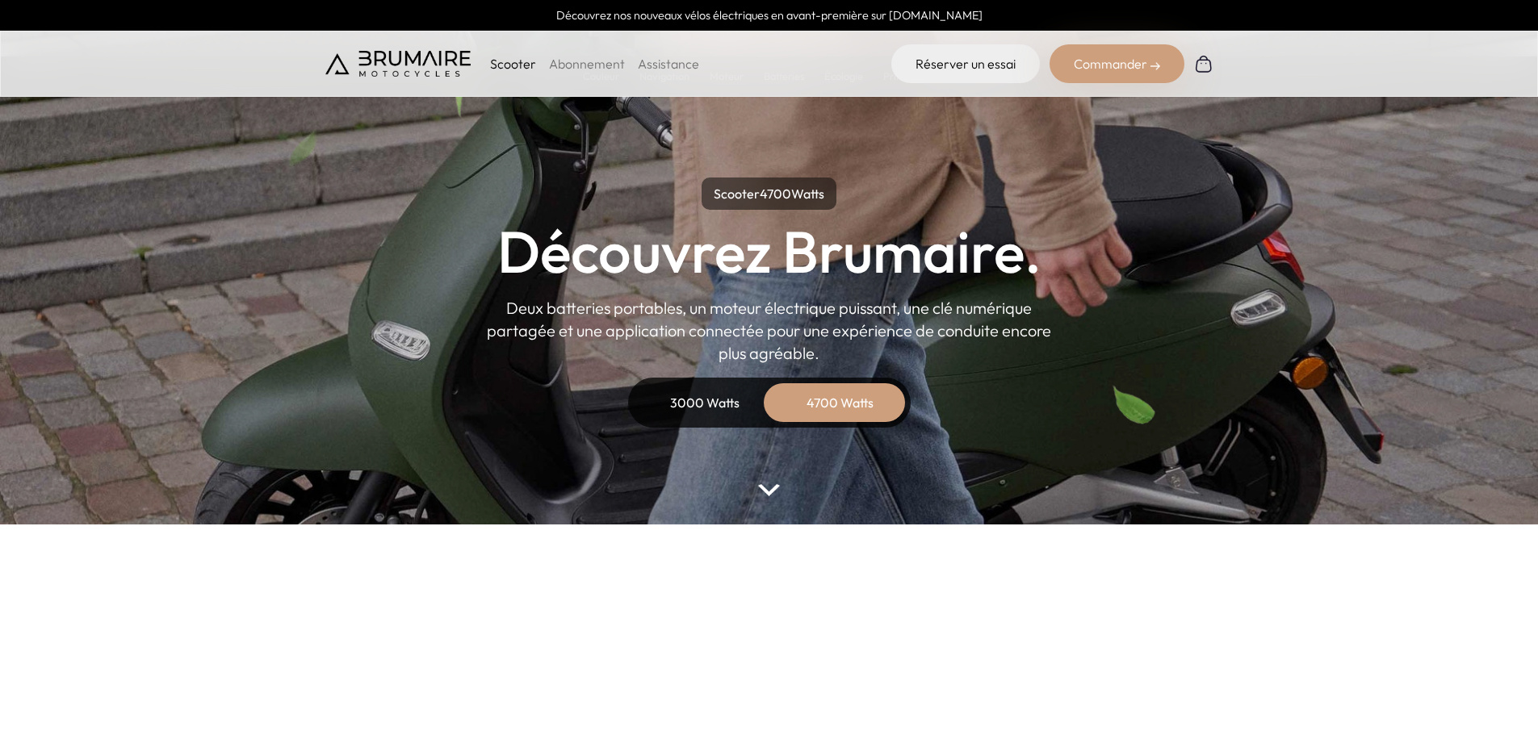  What do you see at coordinates (398, 64) in the screenshot?
I see `img: Brumaire Motocycles` at bounding box center [398, 64].